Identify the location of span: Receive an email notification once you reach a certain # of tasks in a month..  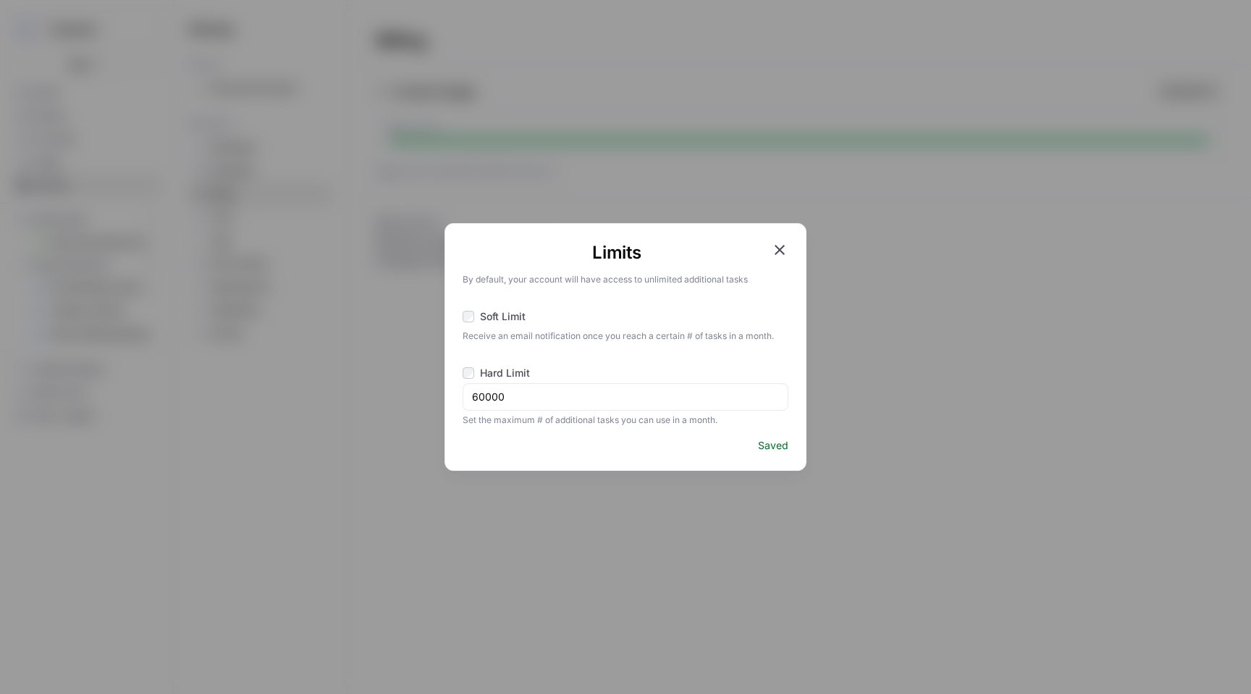
(625, 334).